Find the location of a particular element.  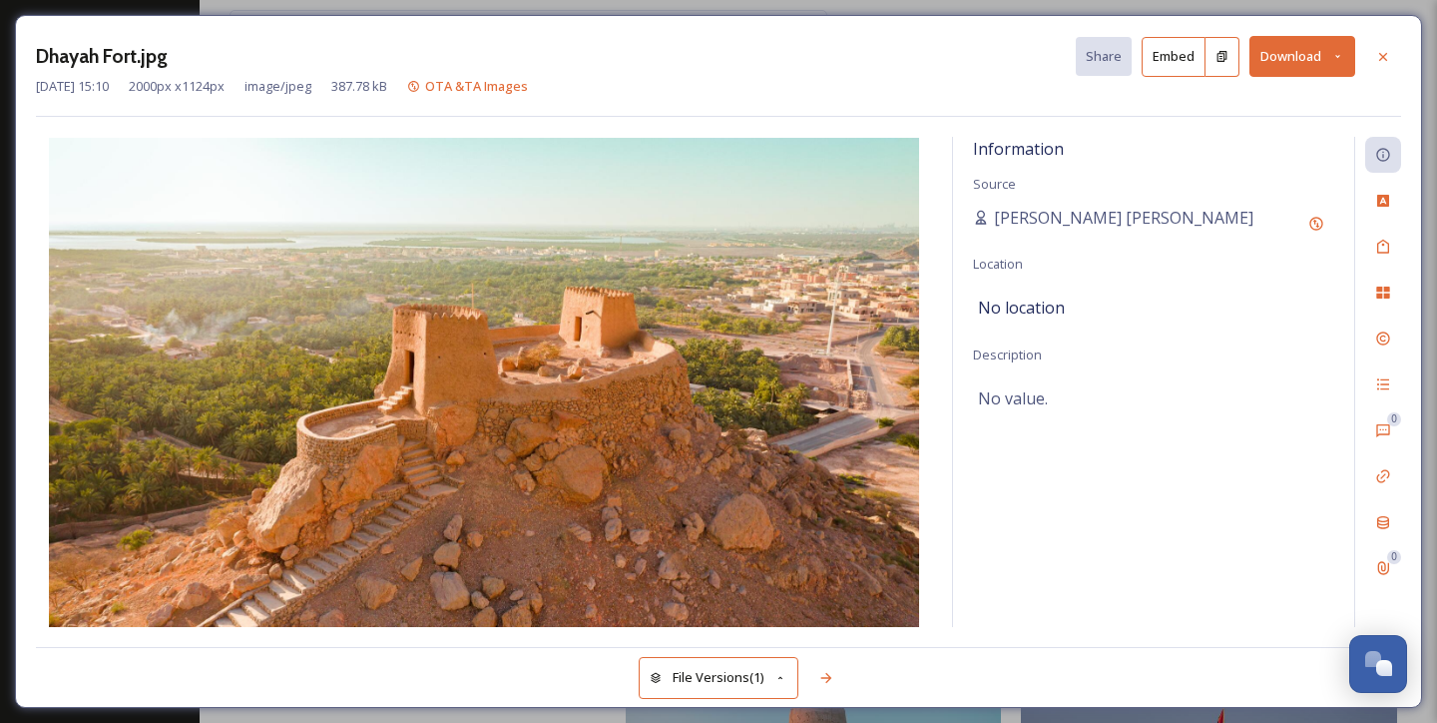

span: No location is located at coordinates (1021, 307).